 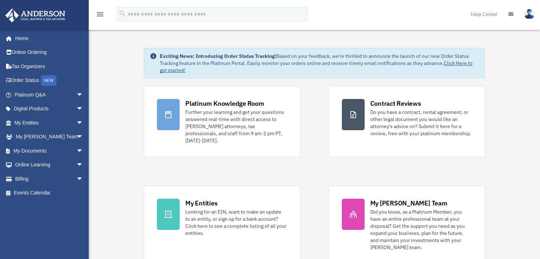 I want to click on a: Click Here to get started!, so click(x=316, y=67).